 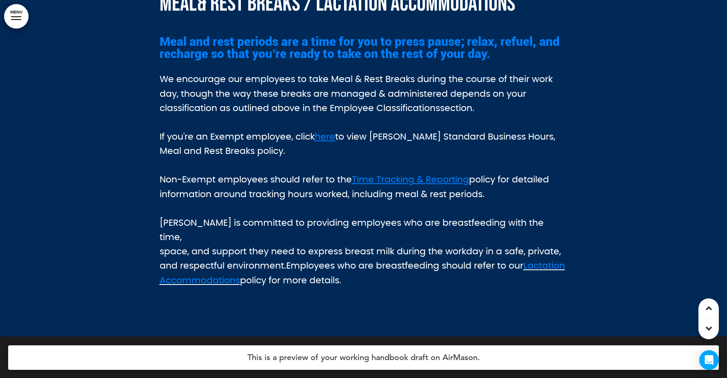 I want to click on a: Lactation Accommodations, so click(x=362, y=273).